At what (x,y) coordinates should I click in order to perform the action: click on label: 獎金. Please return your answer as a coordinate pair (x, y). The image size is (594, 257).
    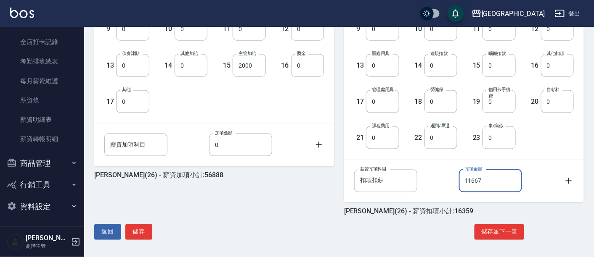
    Looking at the image, I should click on (301, 53).